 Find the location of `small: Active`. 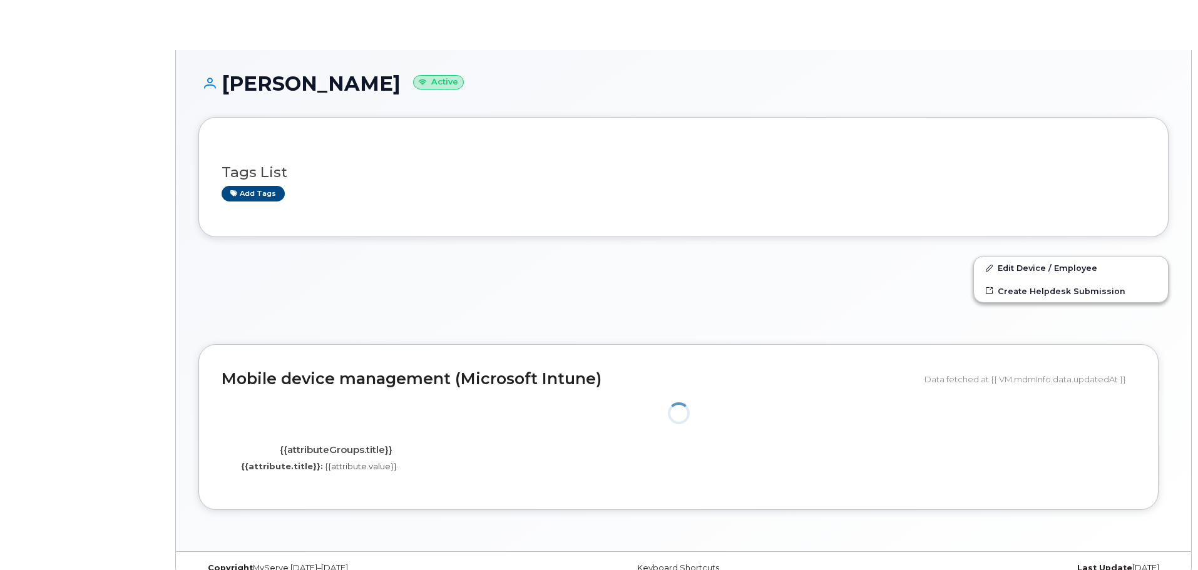

small: Active is located at coordinates (438, 82).